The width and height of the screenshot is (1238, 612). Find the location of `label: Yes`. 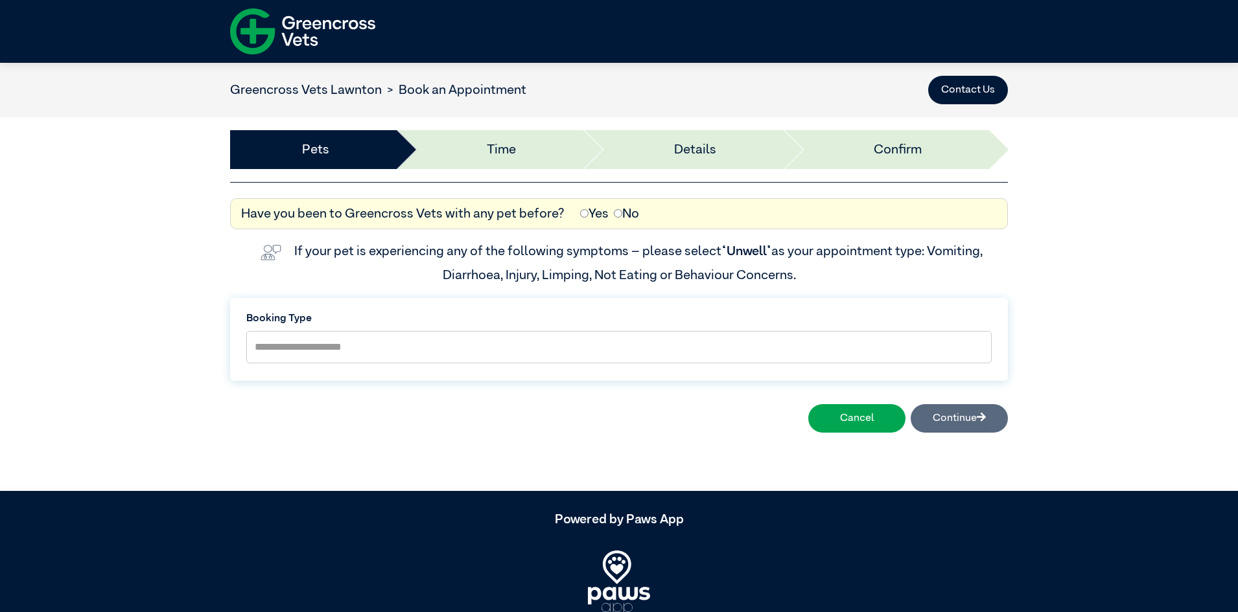

label: Yes is located at coordinates (594, 214).